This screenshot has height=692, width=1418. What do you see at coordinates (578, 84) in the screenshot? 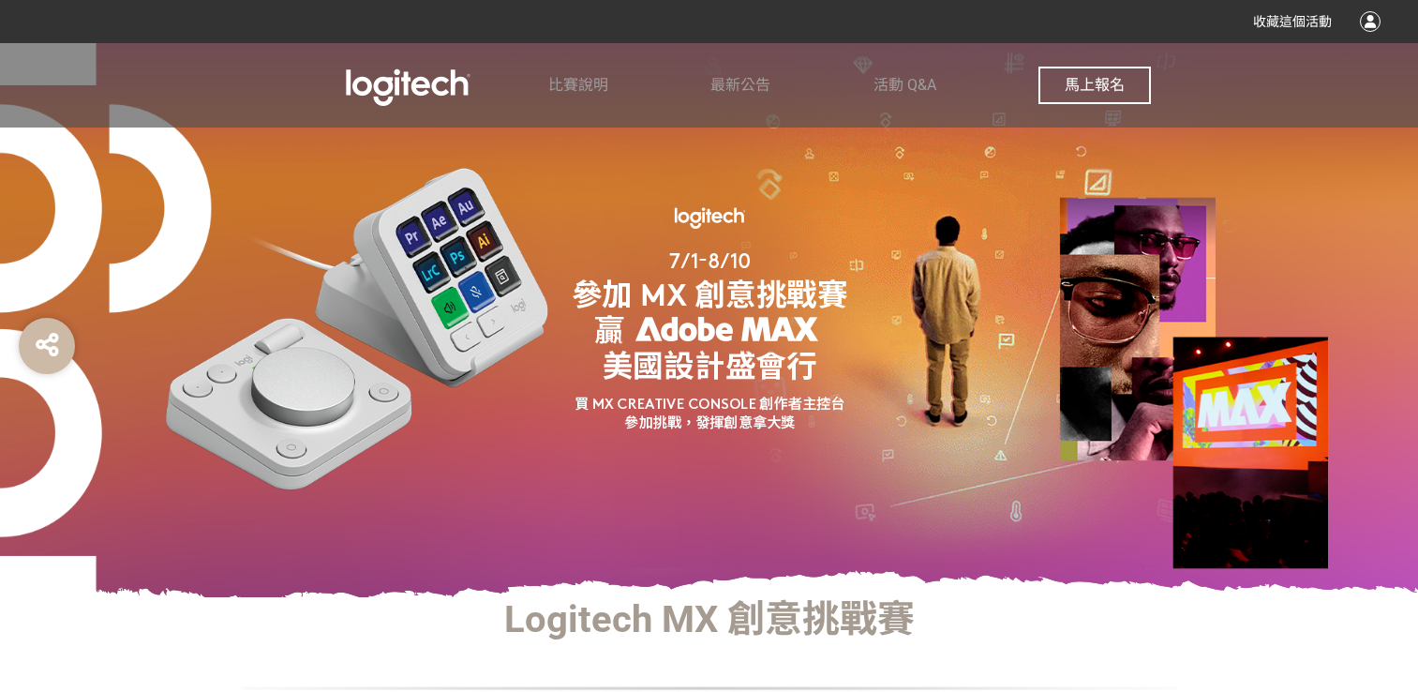
I see `span: 比賽說明` at bounding box center [578, 84].